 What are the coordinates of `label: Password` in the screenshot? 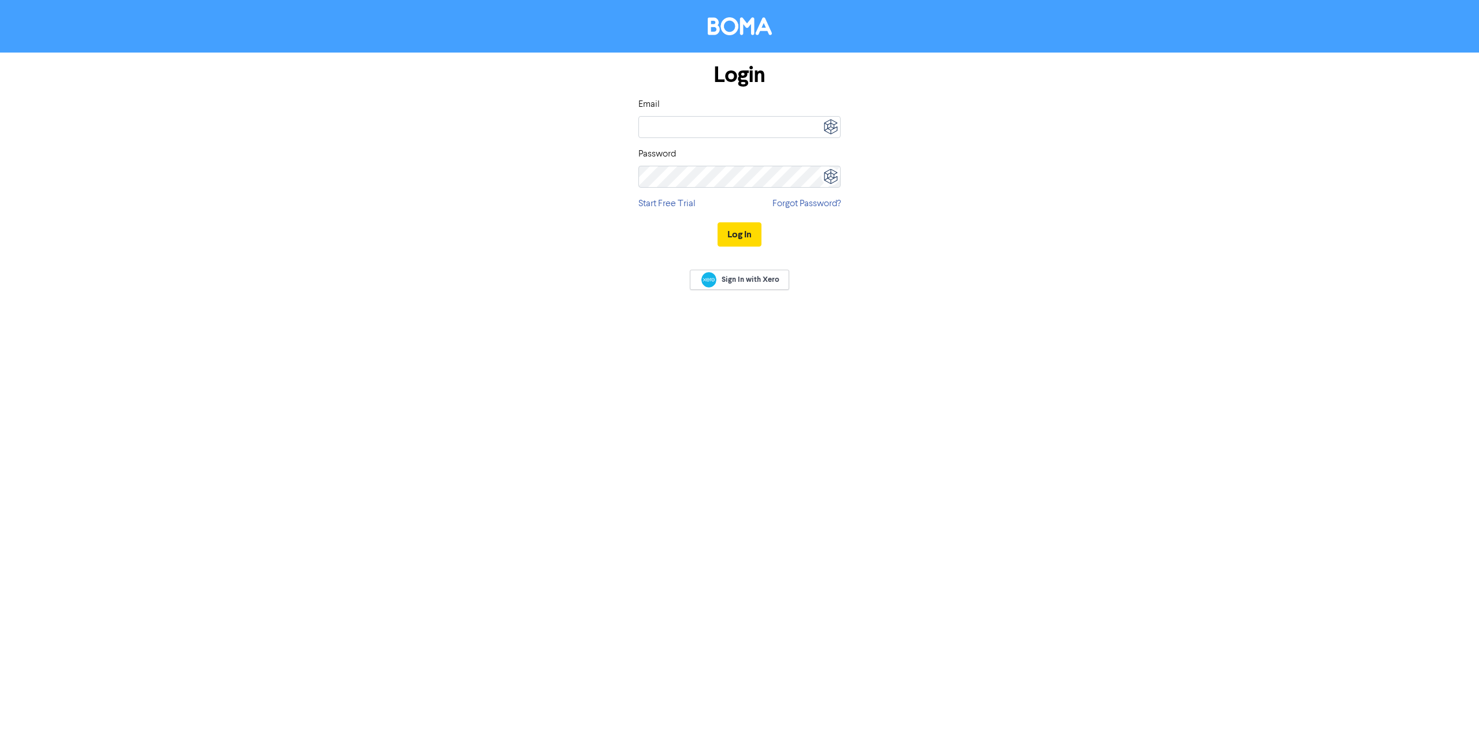 It's located at (657, 154).